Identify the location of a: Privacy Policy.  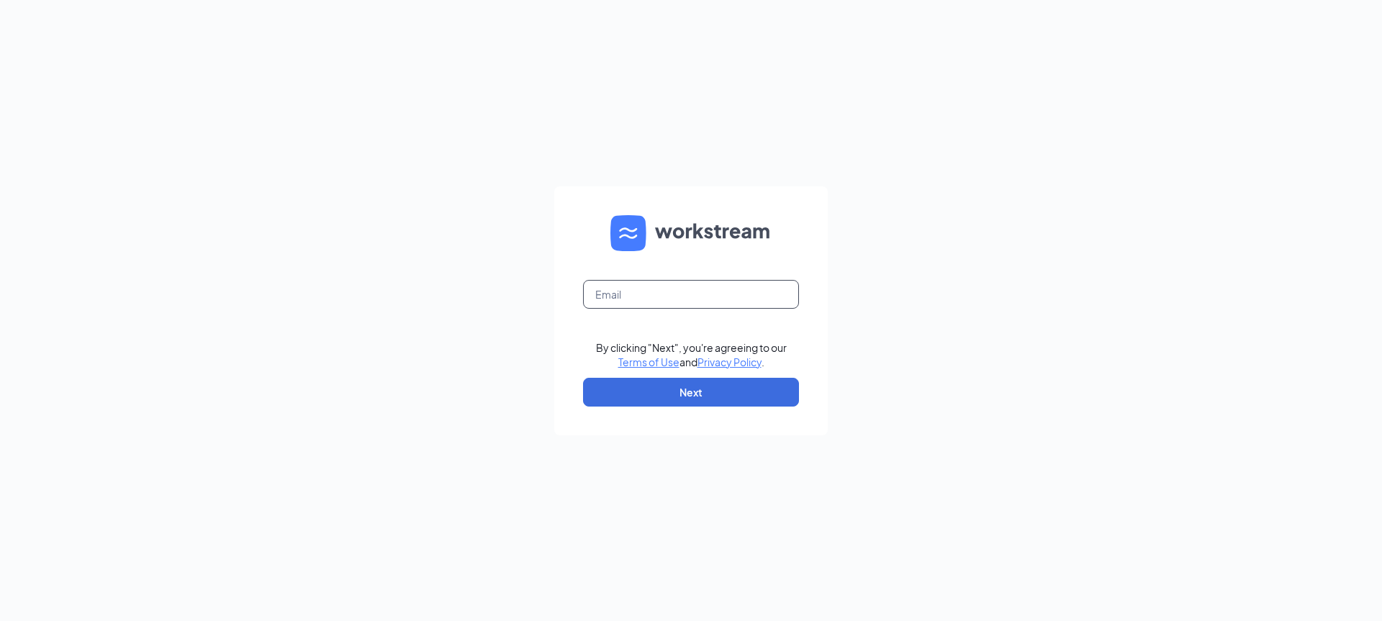
(729, 362).